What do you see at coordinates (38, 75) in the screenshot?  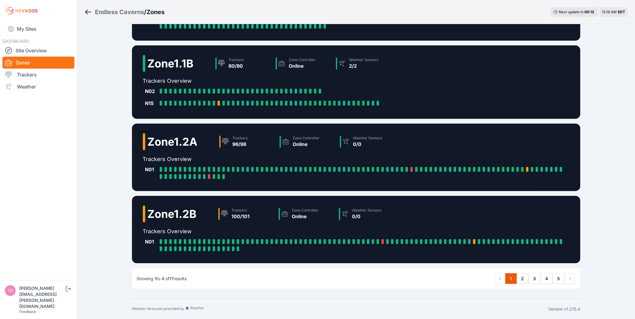 I see `a: Trackers` at bounding box center [38, 75].